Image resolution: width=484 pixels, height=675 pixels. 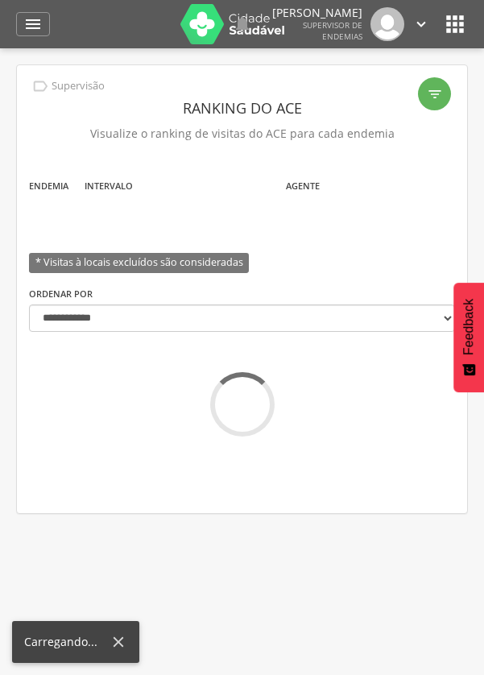 What do you see at coordinates (139, 263) in the screenshot?
I see `span: * Visitas à locais excluídos são consideradas` at bounding box center [139, 263].